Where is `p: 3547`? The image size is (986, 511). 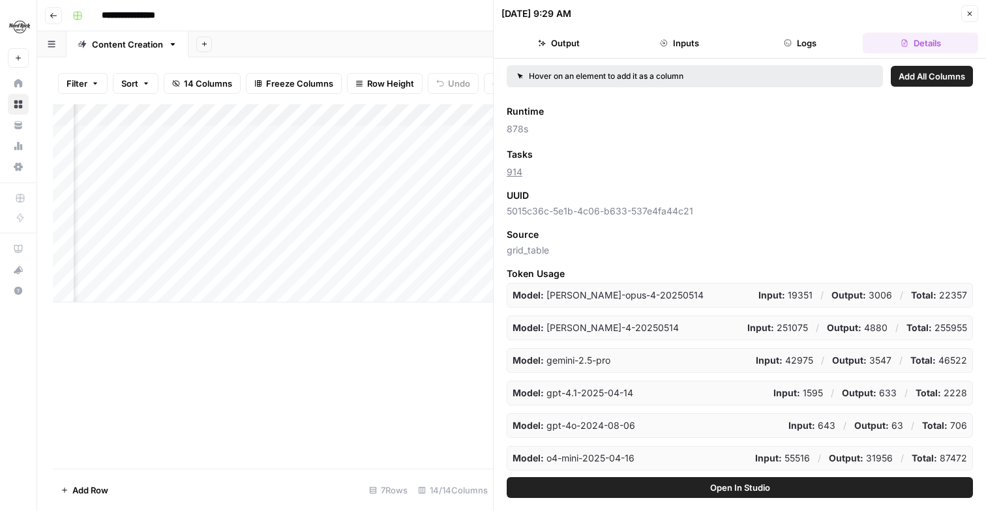 p: 3547 is located at coordinates (862, 361).